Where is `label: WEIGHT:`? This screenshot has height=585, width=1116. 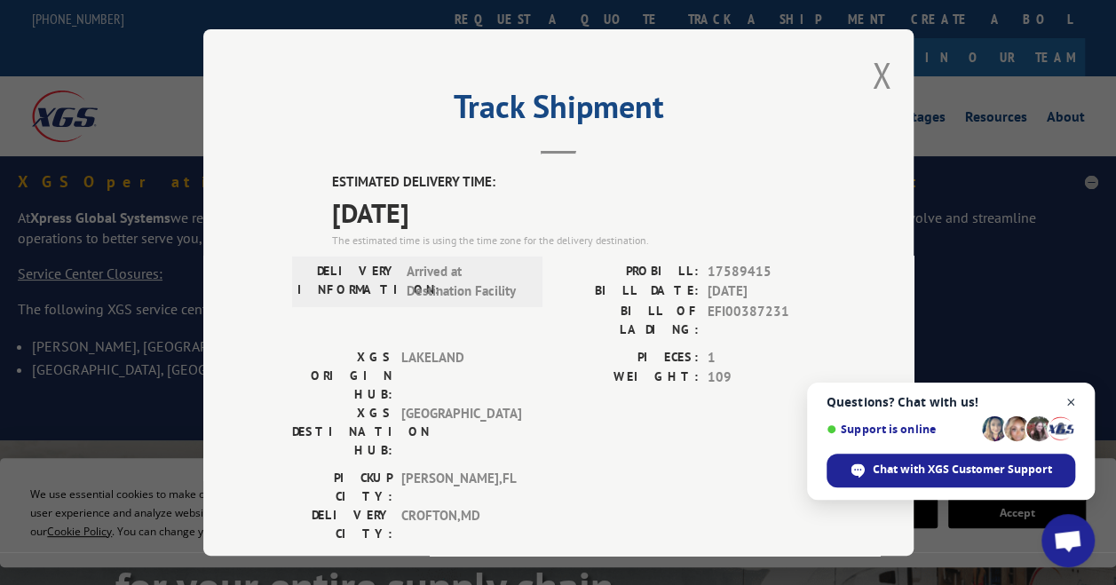 label: WEIGHT: is located at coordinates (628, 377).